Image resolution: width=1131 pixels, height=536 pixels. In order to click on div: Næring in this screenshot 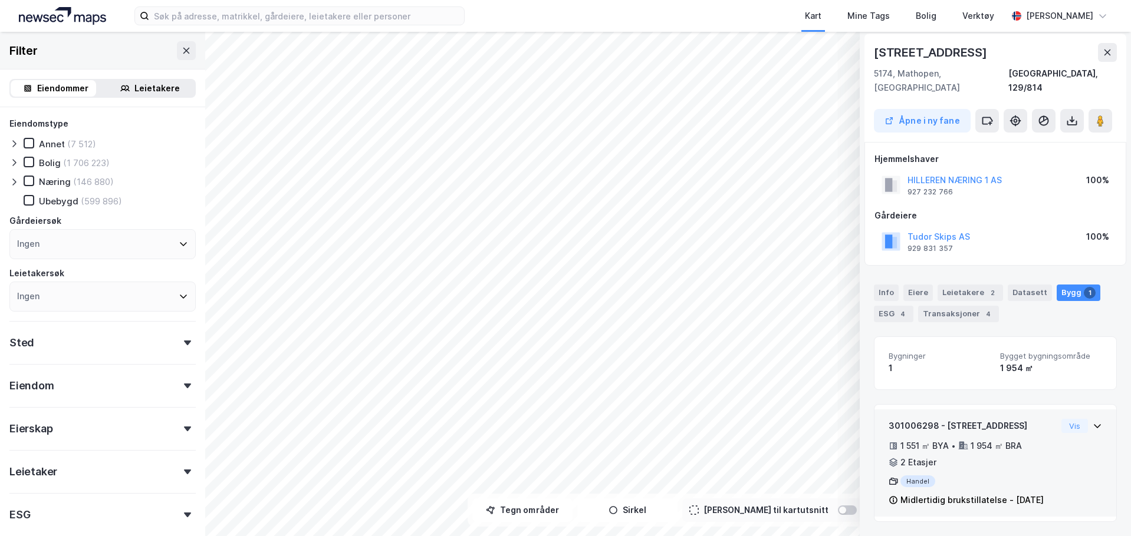, I will do `click(55, 182)`.